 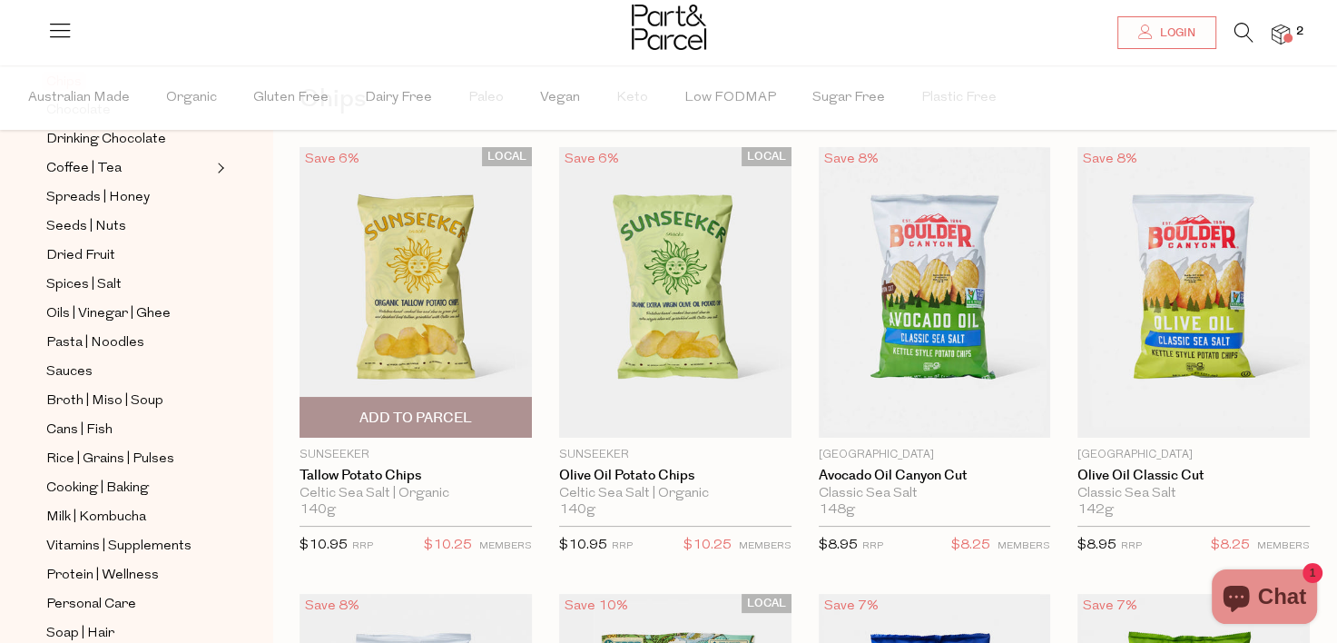 What do you see at coordinates (91, 605) in the screenshot?
I see `span: Personal Care` at bounding box center [91, 605].